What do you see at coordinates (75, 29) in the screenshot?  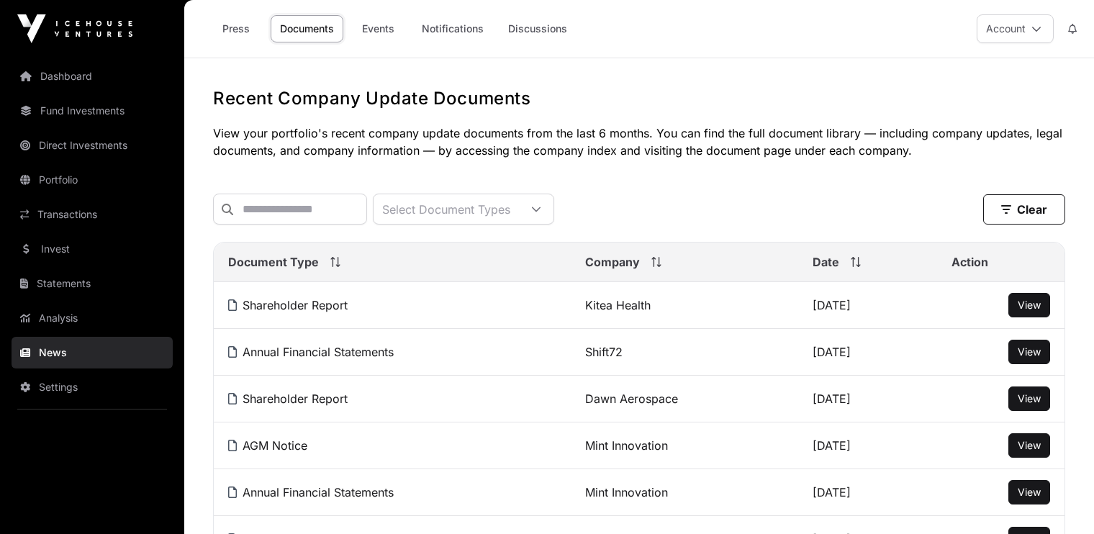 I see `img: Icehouse Ventures Logo` at bounding box center [75, 29].